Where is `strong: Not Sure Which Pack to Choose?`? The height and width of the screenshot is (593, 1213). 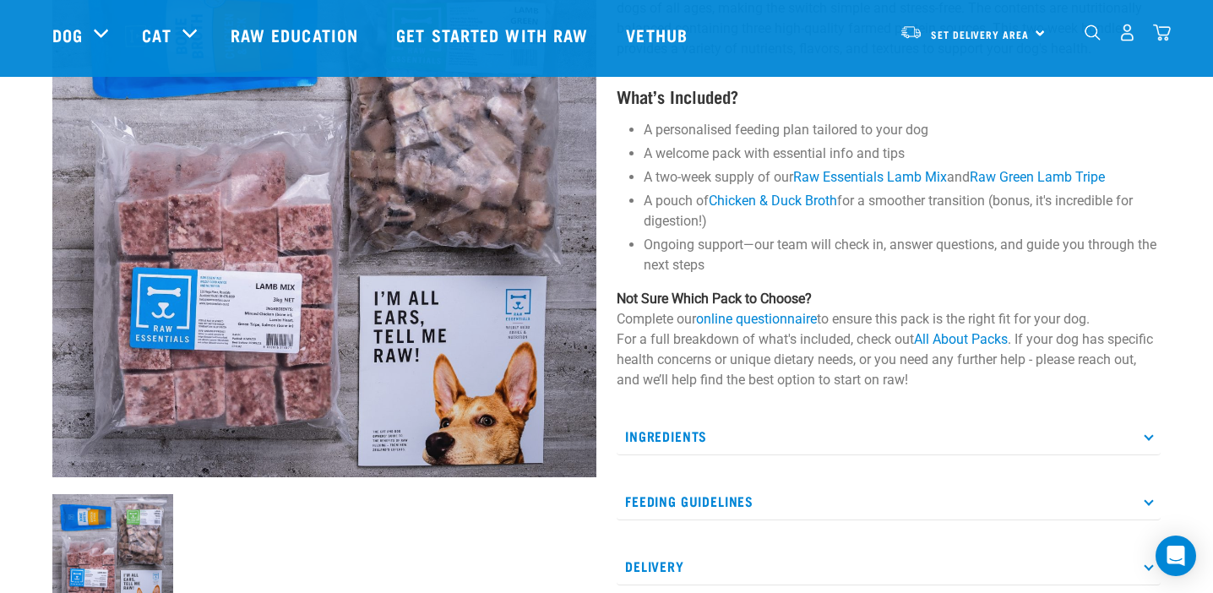 strong: Not Sure Which Pack to Choose? is located at coordinates (714, 298).